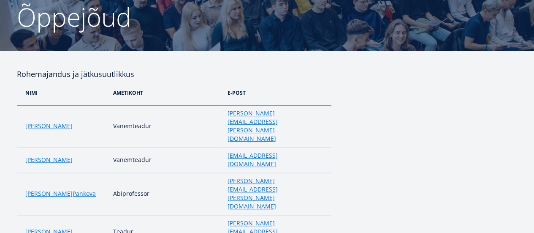 The width and height of the screenshot is (534, 233). What do you see at coordinates (174, 74) in the screenshot?
I see `h4: Rohemajandus ja jätkusuutlikkus` at bounding box center [174, 74].